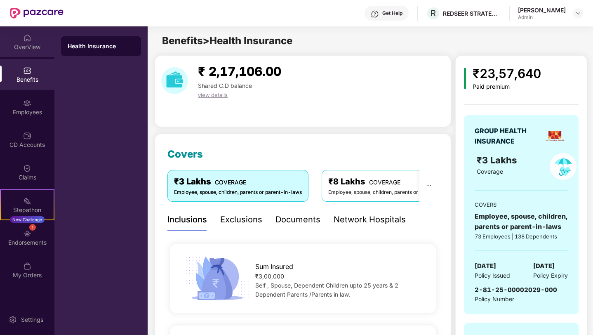 Image resolution: width=593 pixels, height=335 pixels. What do you see at coordinates (274, 266) in the screenshot?
I see `span: Sum Insured` at bounding box center [274, 266].